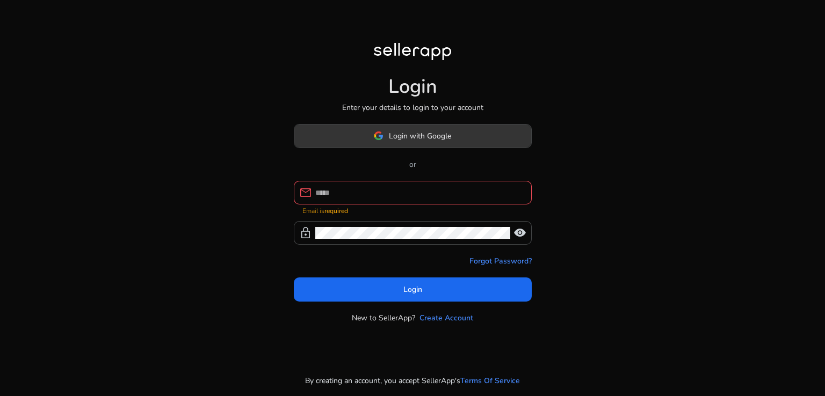  I want to click on button: Login, so click(412, 289).